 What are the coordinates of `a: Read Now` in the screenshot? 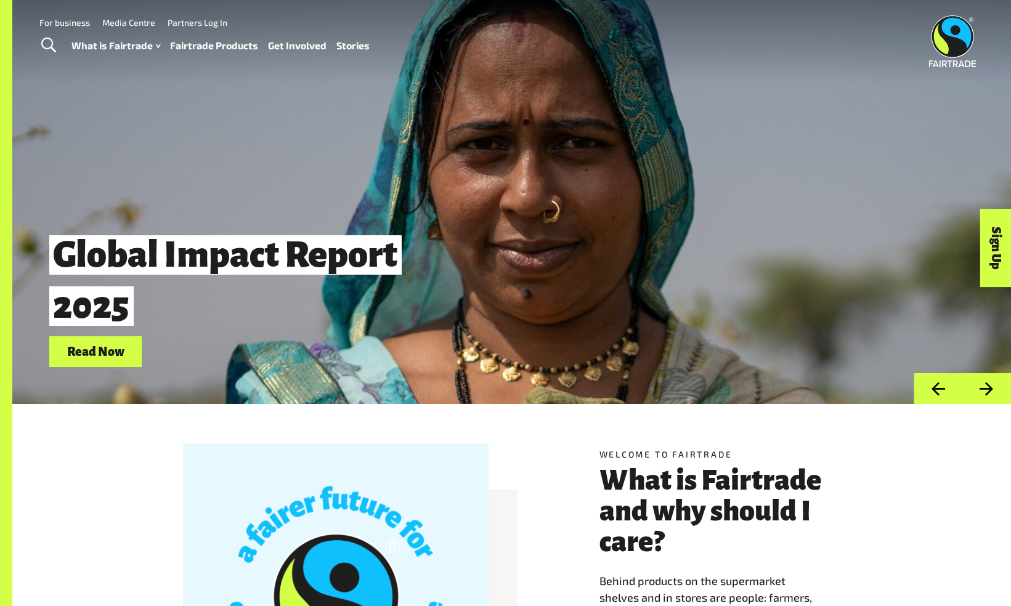 It's located at (95, 352).